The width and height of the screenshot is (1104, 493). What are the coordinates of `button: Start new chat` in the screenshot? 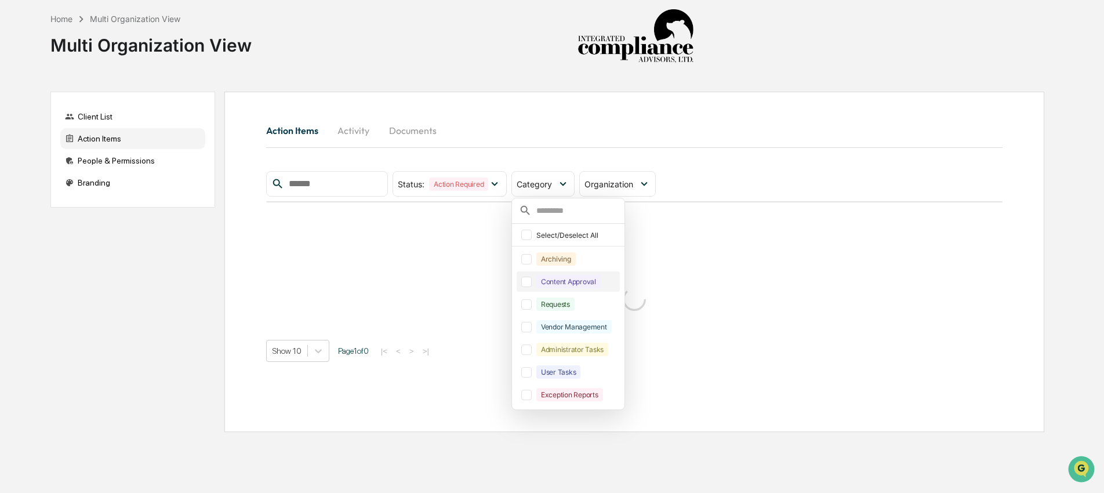 It's located at (204, 99).